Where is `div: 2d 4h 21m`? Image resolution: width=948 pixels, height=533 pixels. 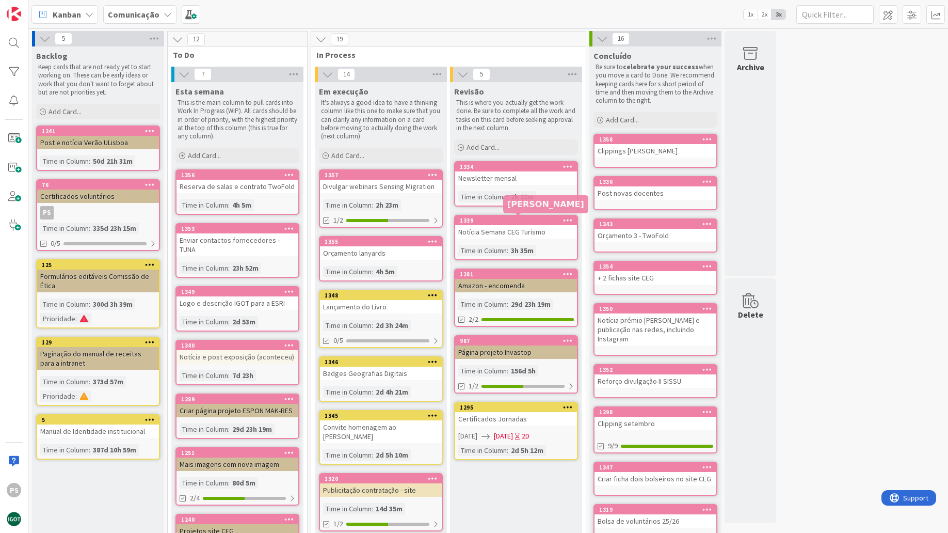
div: 2d 4h 21m is located at coordinates (392, 392).